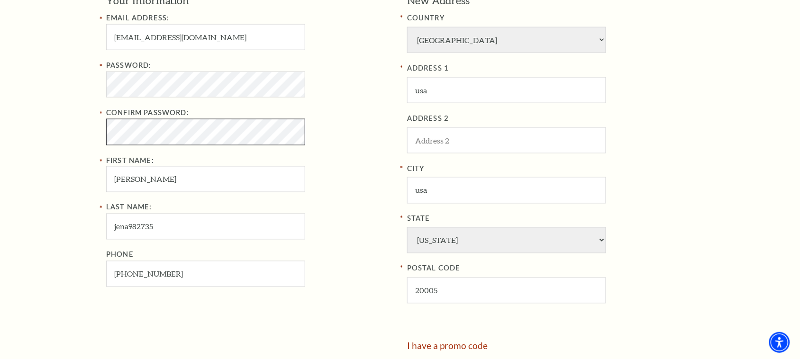 This screenshot has width=800, height=359. I want to click on input: City, so click(506, 190).